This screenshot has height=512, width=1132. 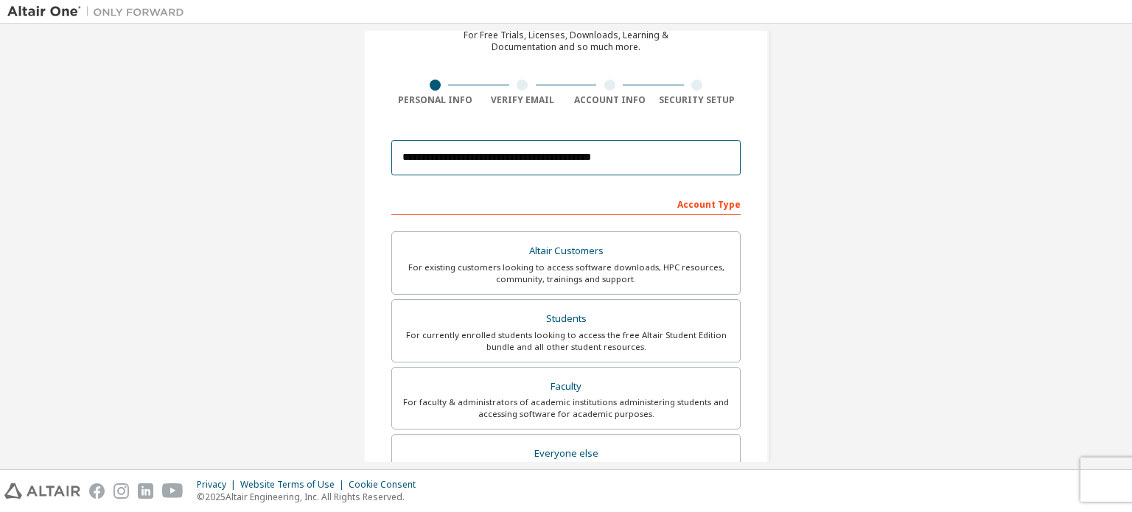 I want to click on div: Privacy, so click(x=218, y=485).